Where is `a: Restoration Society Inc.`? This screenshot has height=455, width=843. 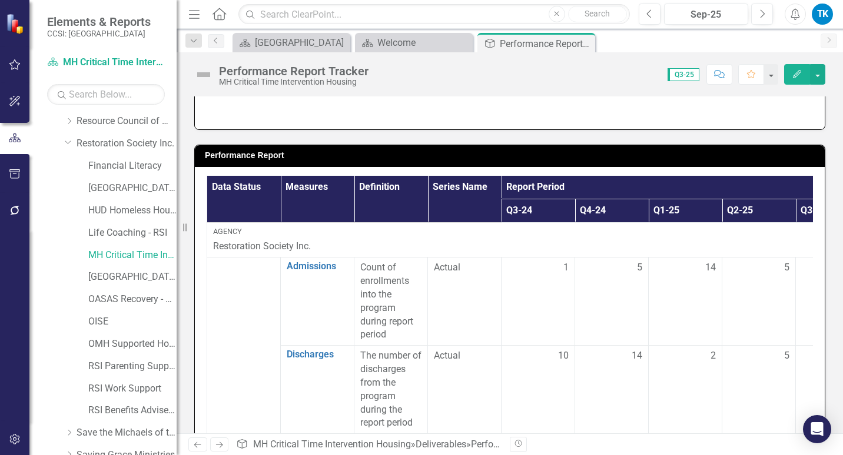 a: Restoration Society Inc. is located at coordinates (126, 144).